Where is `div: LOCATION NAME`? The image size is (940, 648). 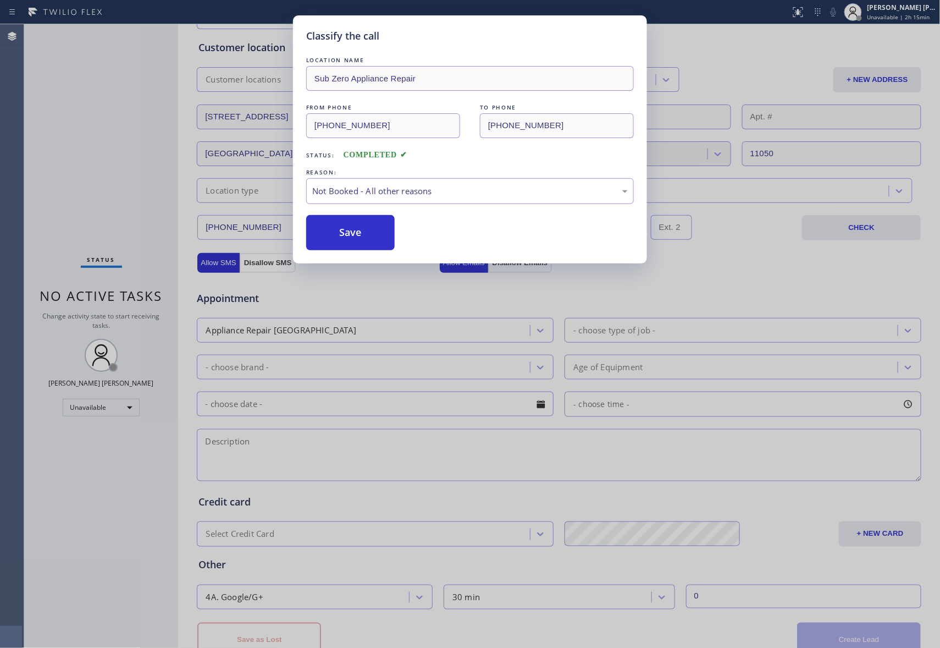
div: LOCATION NAME is located at coordinates (470, 60).